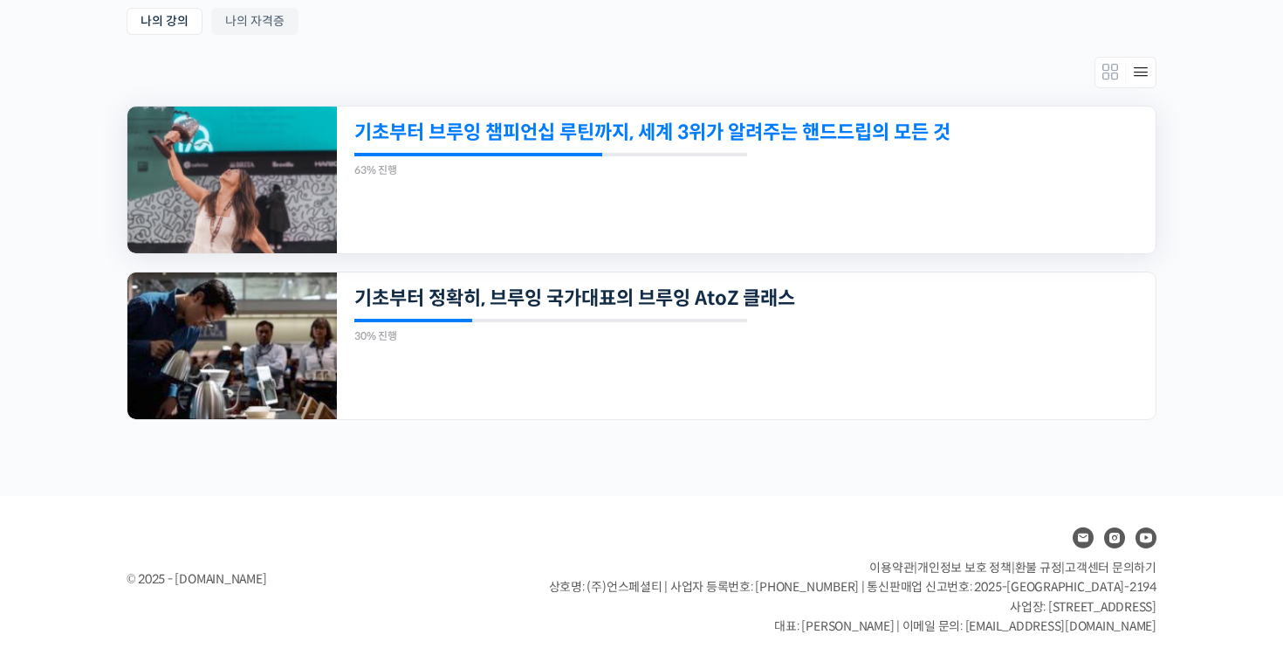  I want to click on div: 63% 진행, so click(551, 170).